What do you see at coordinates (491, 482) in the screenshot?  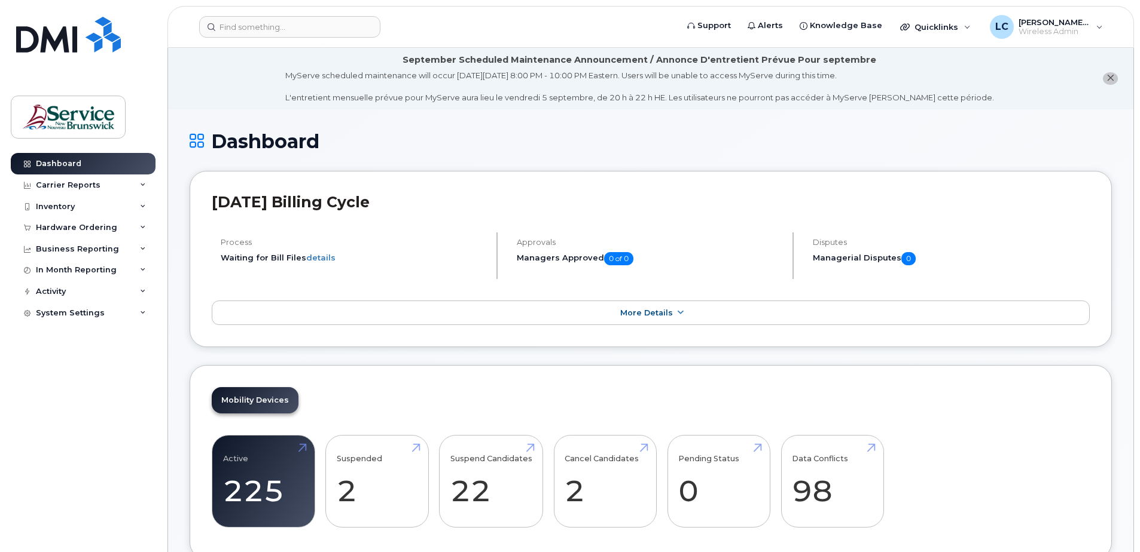 I see `a: Suspend Candidates 22` at bounding box center [491, 482].